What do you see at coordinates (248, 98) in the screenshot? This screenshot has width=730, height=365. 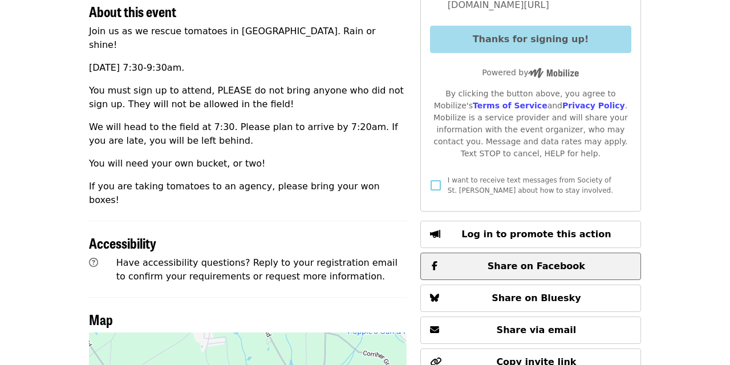 I see `p: You must sign up to attend, PLEASE do not bring anyone who did not sign up. They will not be allo...` at bounding box center [248, 98].